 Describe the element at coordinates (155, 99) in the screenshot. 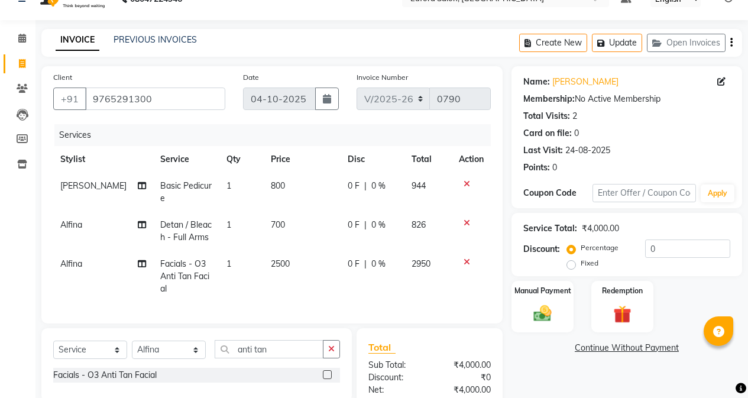

I see `input: Search by Name/Mobile/Email/Code` at that location.